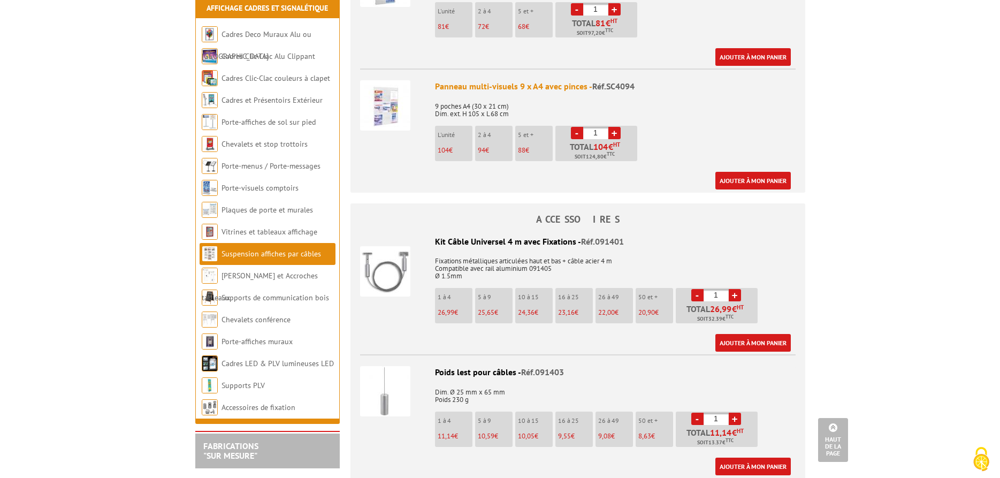 The image size is (1000, 478). Describe the element at coordinates (210, 319) in the screenshot. I see `img: Chevalets conférence` at that location.